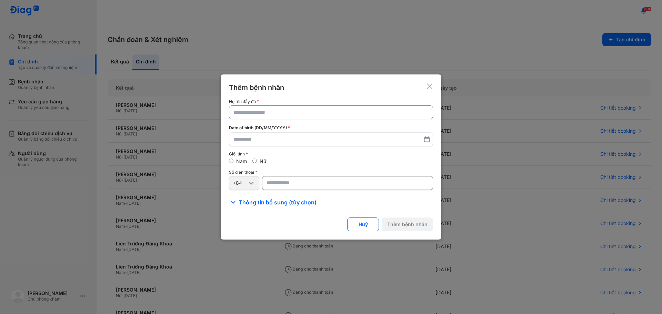  What do you see at coordinates (240, 183) in the screenshot?
I see `div: +84` at bounding box center [240, 183].